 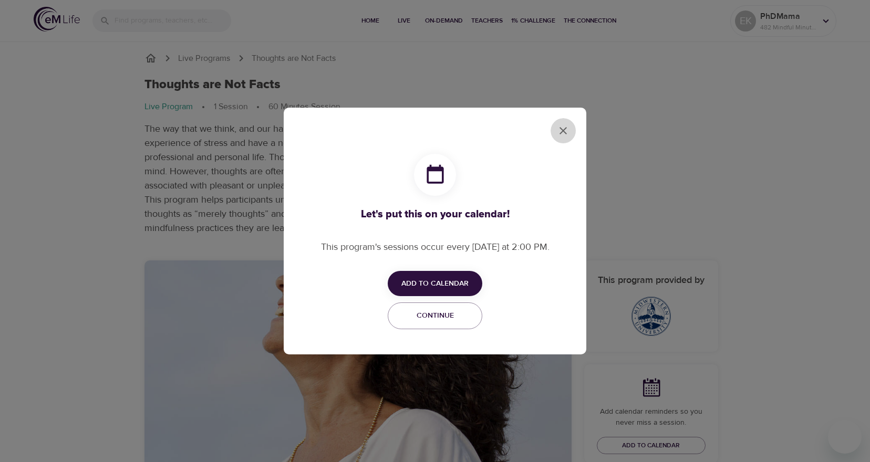 I want to click on button: Continue, so click(x=435, y=316).